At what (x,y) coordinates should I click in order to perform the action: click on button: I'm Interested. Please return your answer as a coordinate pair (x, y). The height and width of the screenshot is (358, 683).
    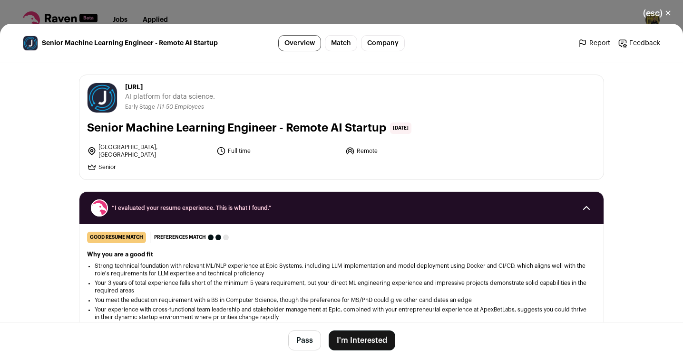
    Looking at the image, I should click on (362, 341).